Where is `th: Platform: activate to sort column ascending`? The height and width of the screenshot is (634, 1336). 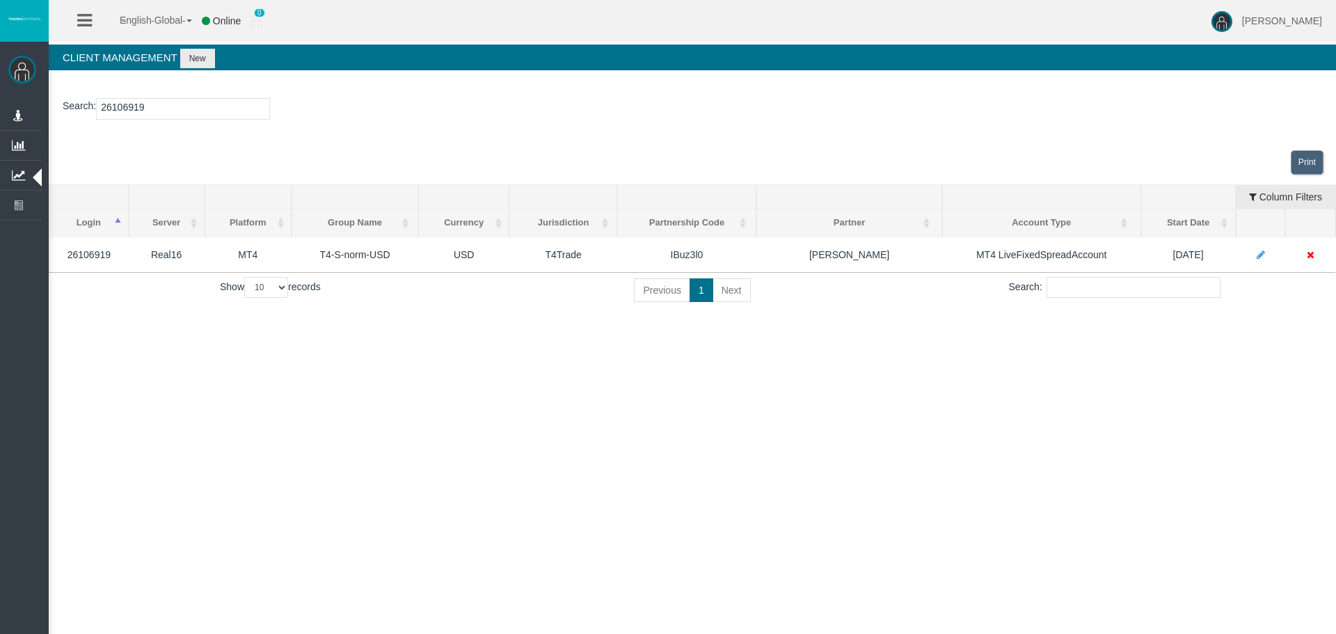
th: Platform: activate to sort column ascending is located at coordinates (248, 223).